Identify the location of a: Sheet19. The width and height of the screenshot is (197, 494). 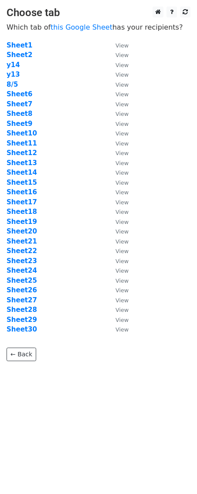
(22, 222).